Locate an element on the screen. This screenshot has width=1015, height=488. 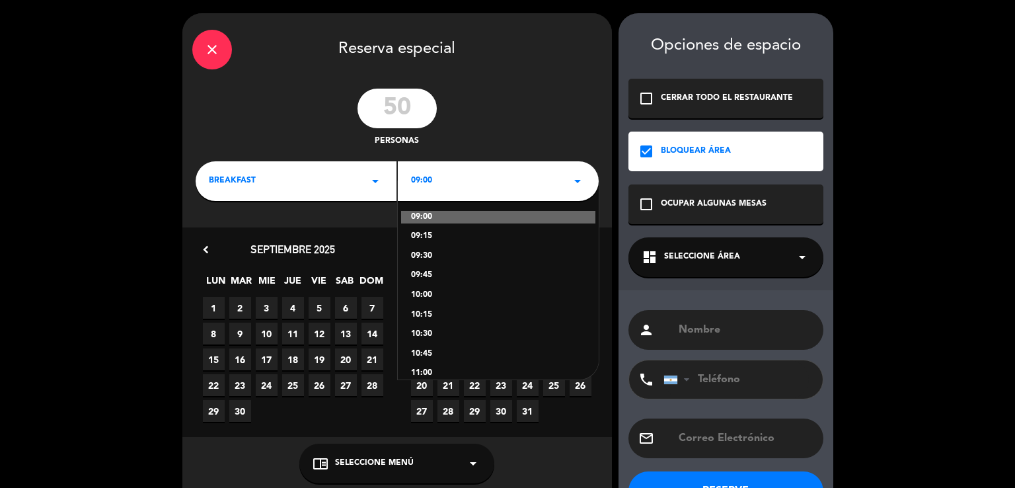
span: 7 is located at coordinates (372, 307).